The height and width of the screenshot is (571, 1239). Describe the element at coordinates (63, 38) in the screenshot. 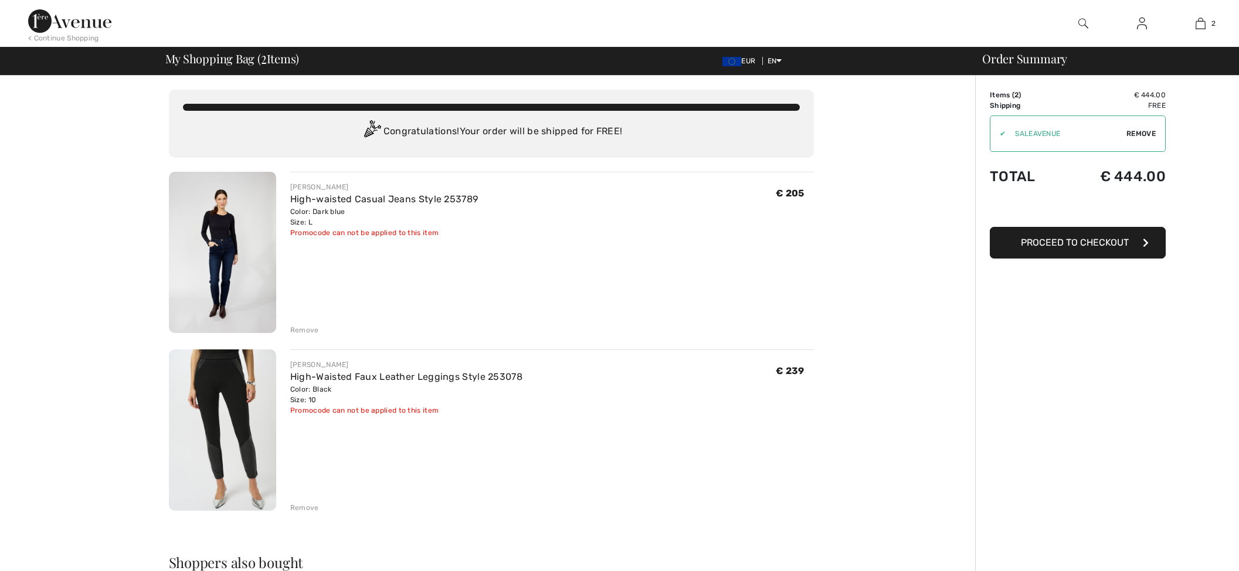

I see `div: < Continue Shopping` at that location.